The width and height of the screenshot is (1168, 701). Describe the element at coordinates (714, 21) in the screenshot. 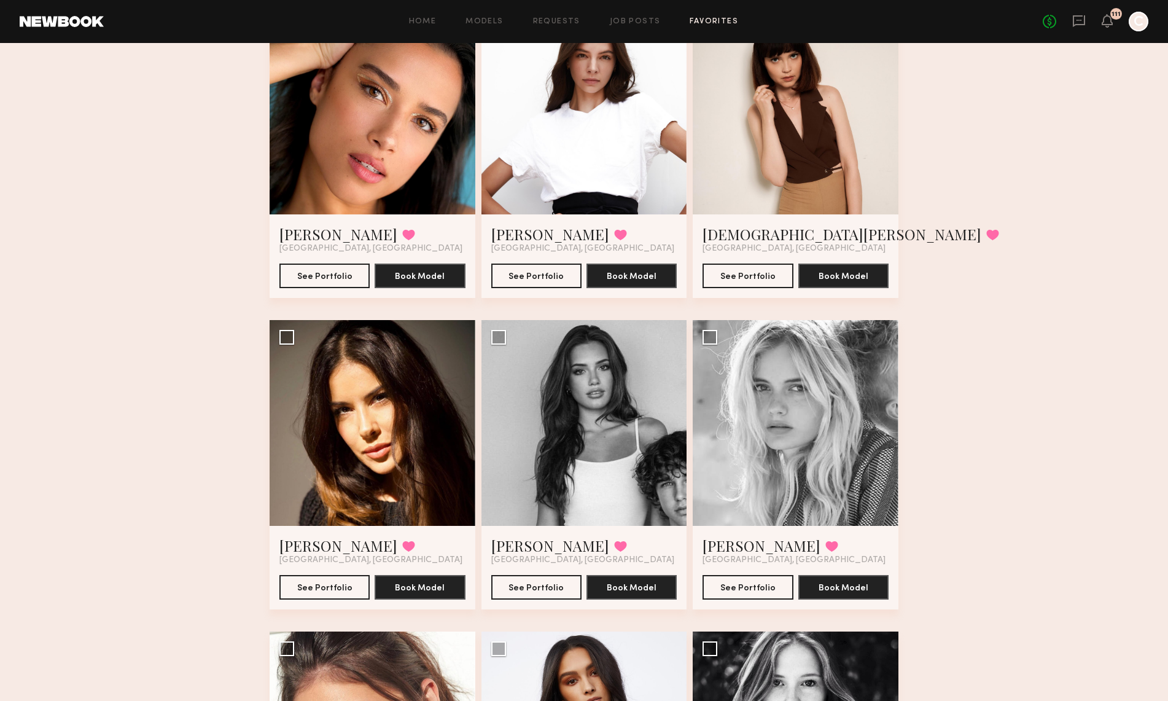

I see `a: Favorites` at that location.